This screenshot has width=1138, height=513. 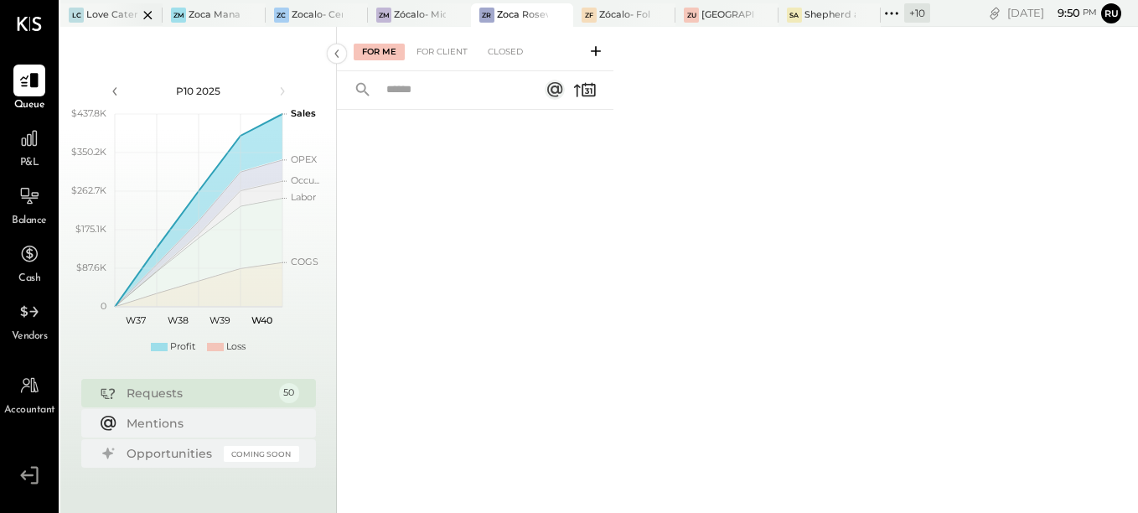 I want to click on div: For Me, so click(x=379, y=52).